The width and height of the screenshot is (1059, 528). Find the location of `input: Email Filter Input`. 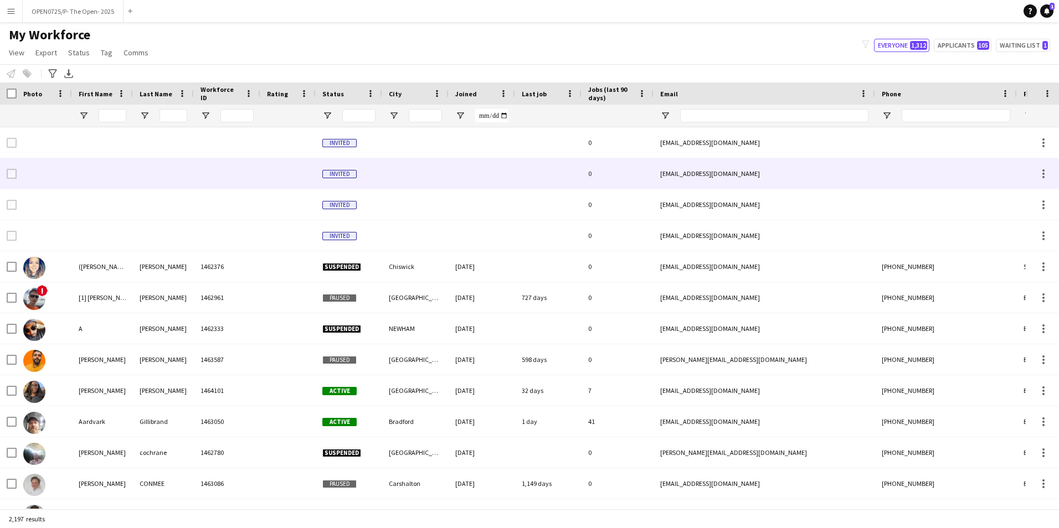

input: Email Filter Input is located at coordinates (774, 116).